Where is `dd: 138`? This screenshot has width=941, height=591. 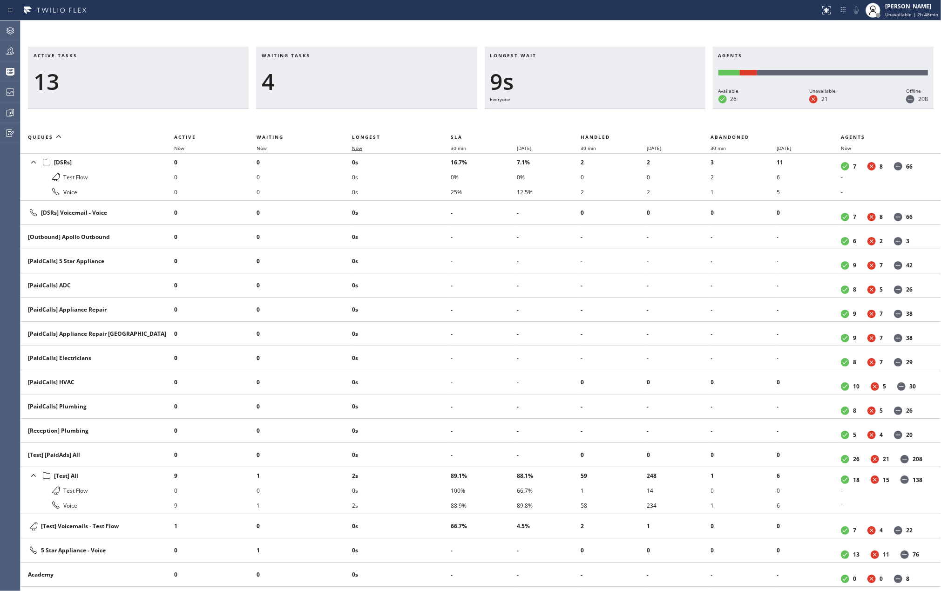 dd: 138 is located at coordinates (917, 480).